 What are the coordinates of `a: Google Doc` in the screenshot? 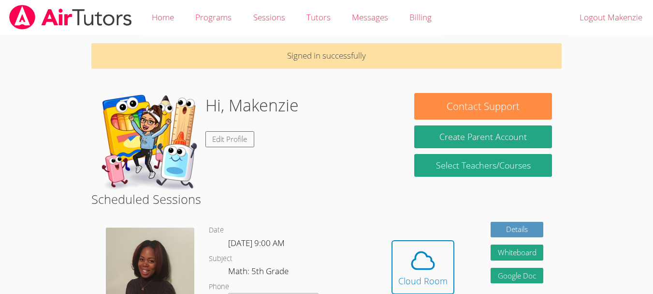 It's located at (518, 275).